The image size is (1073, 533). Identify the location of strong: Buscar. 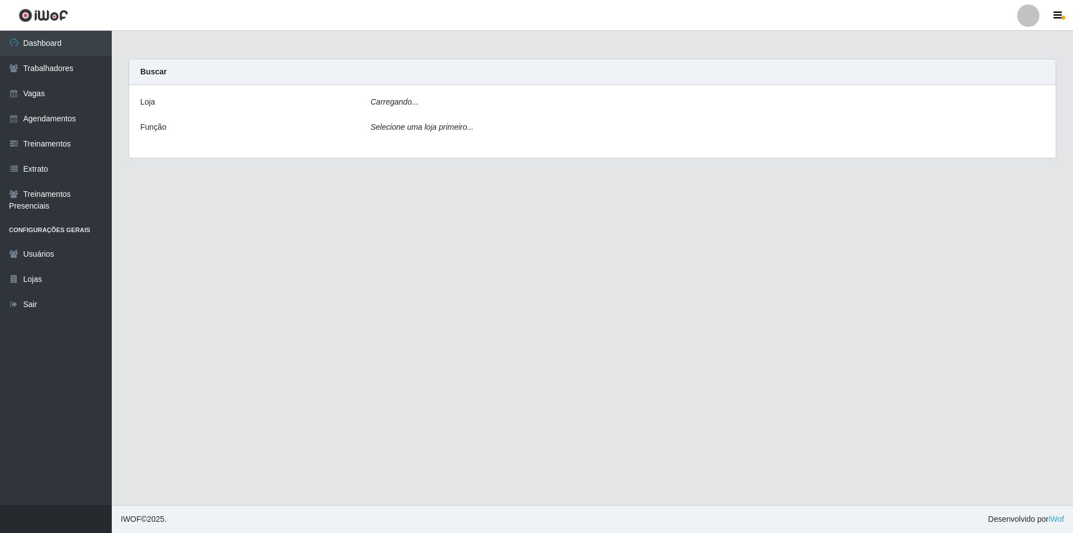
(153, 72).